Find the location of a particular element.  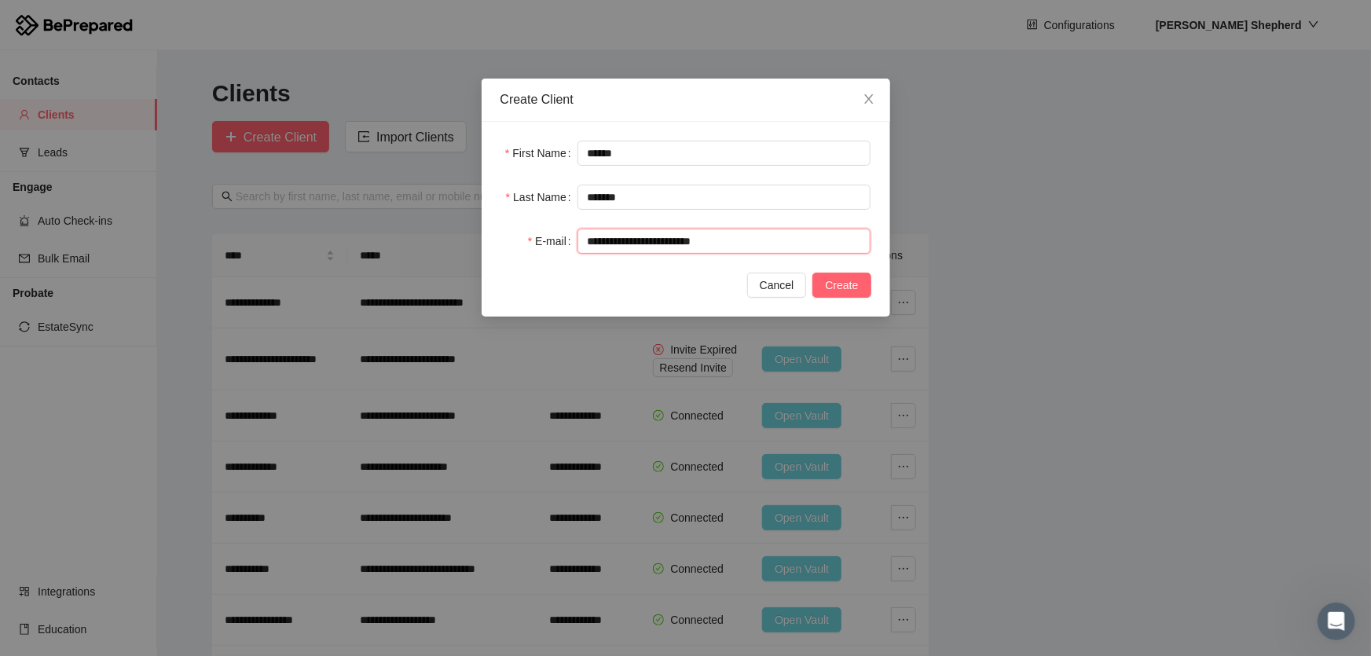

button: Create is located at coordinates (842, 285).